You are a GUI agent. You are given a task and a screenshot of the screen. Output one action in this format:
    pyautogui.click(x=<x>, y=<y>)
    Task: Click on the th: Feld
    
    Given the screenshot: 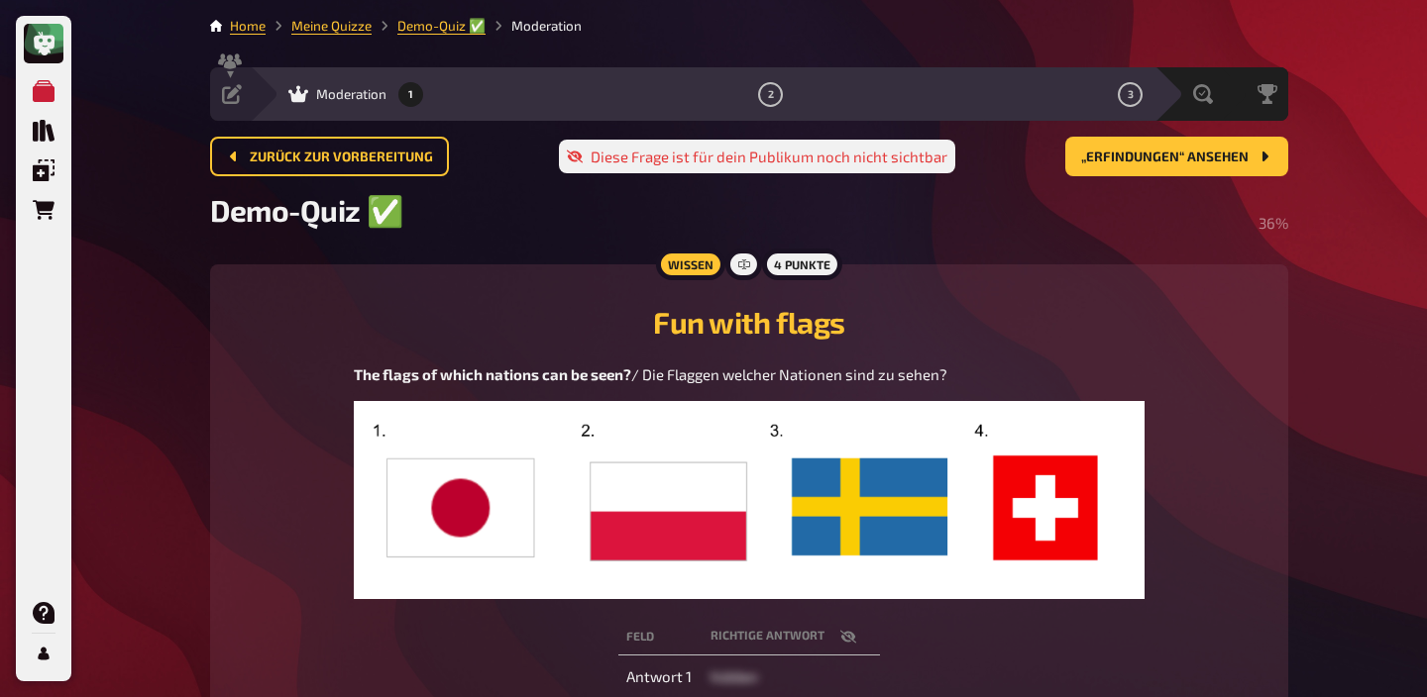 What is the action you would take?
    pyautogui.click(x=660, y=637)
    